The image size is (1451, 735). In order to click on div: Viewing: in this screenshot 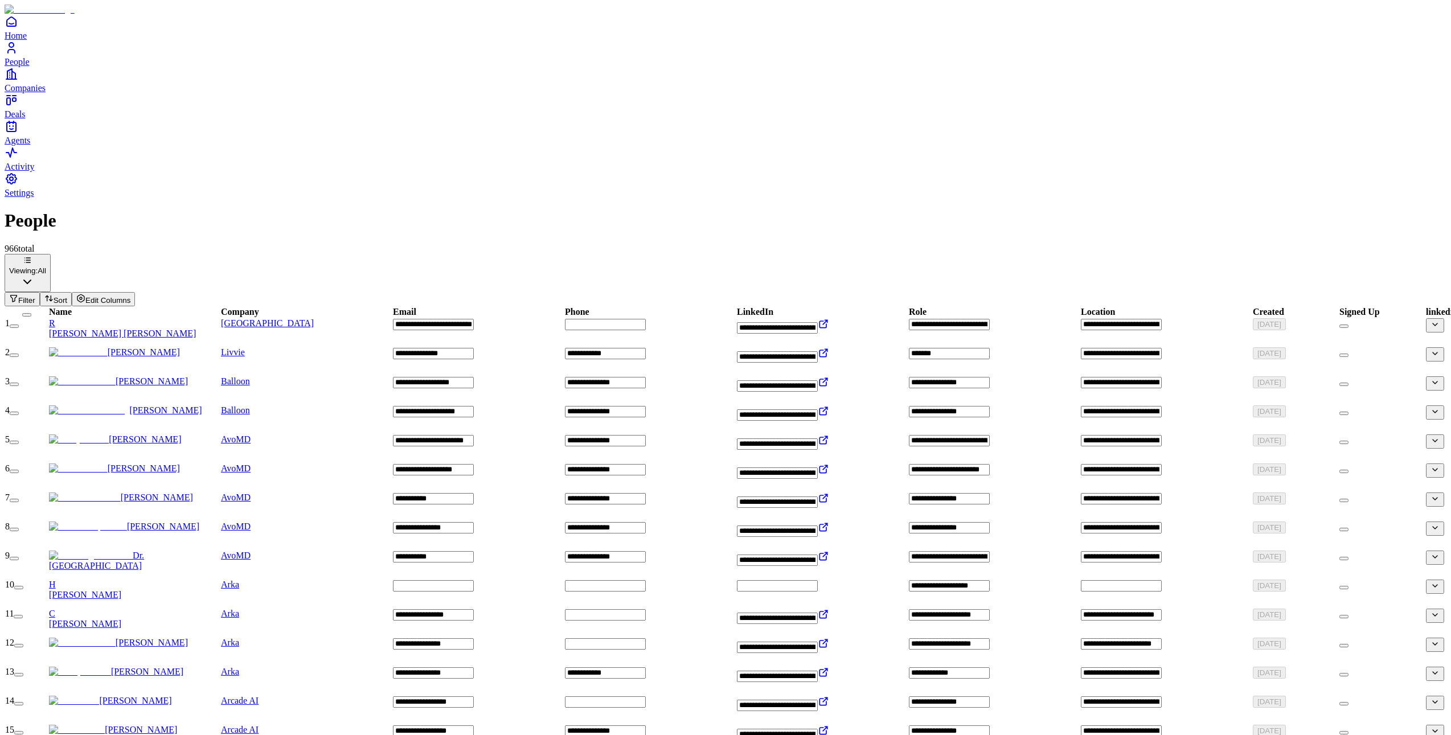, I will do `click(27, 270)`.